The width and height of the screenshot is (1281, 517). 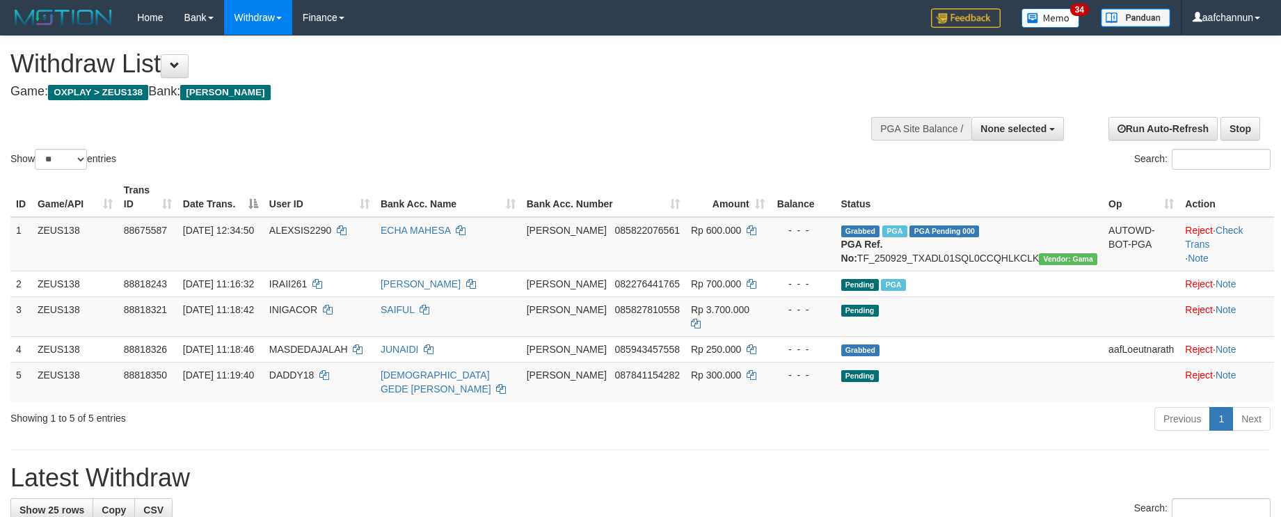 I want to click on span: Copy 085822076561 to clipboard, so click(x=647, y=230).